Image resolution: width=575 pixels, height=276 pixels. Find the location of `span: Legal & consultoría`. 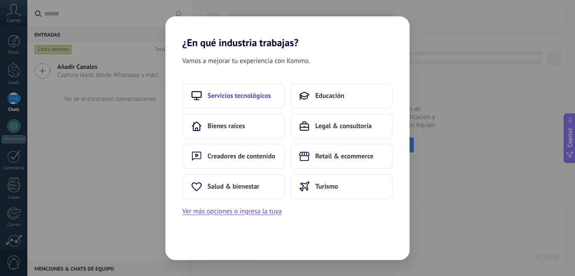

span: Legal & consultoría is located at coordinates (343, 126).